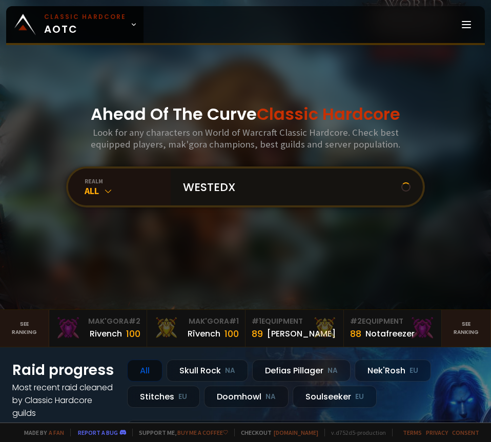 This screenshot has width=491, height=442. Describe the element at coordinates (85, 17) in the screenshot. I see `small: Classic Hardcore` at that location.